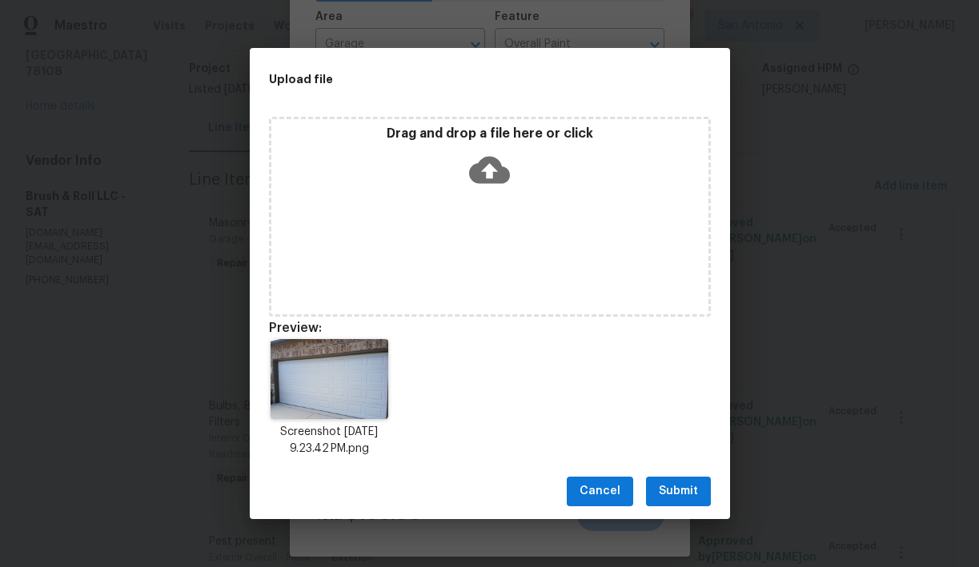 This screenshot has height=567, width=979. What do you see at coordinates (599, 491) in the screenshot?
I see `button: Cancel` at bounding box center [599, 491].